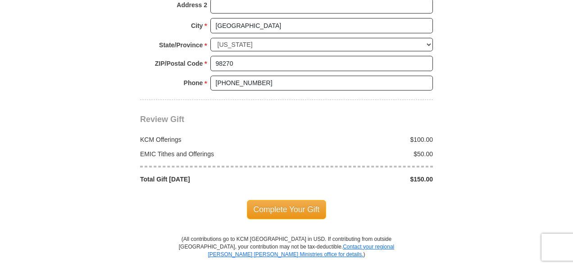  Describe the element at coordinates (362, 140) in the screenshot. I see `div: $100.00` at that location.